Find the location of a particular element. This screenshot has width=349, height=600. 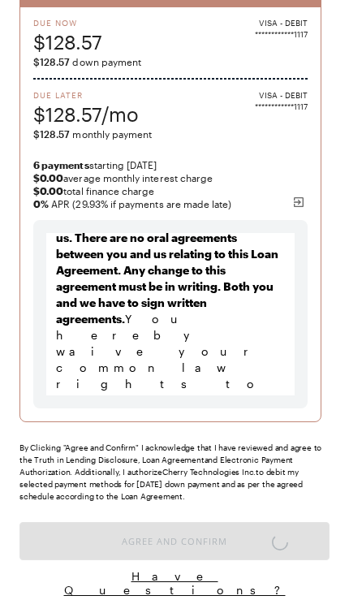

span: monthly payment is located at coordinates (171, 134).